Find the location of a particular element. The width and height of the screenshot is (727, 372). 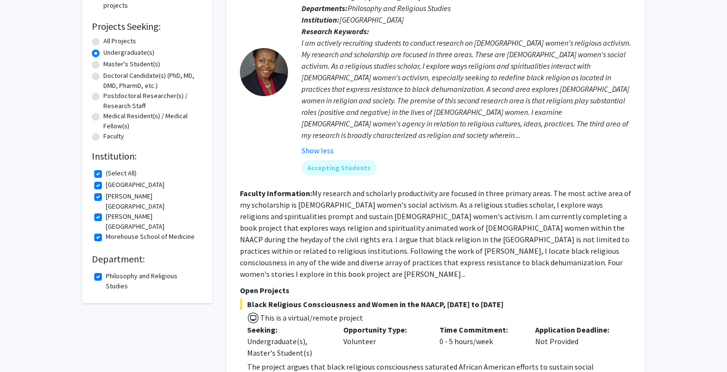

b: Research Keywords: is located at coordinates (335, 31).